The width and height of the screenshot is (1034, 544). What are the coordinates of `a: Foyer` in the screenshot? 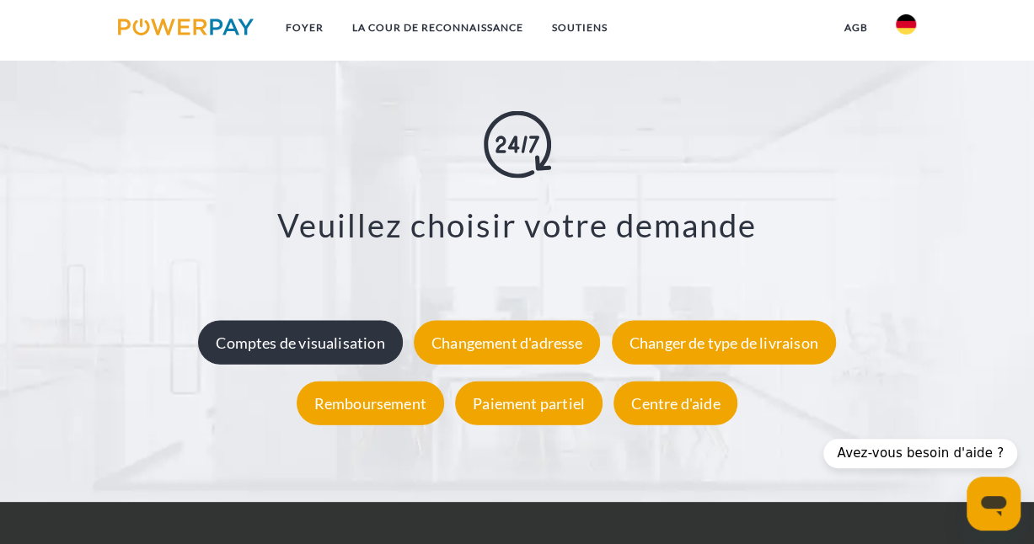 It's located at (304, 28).